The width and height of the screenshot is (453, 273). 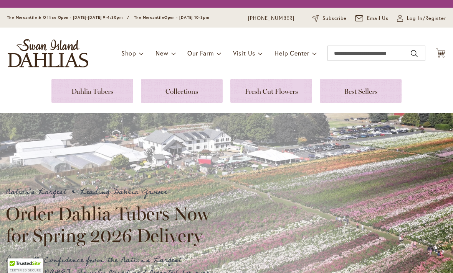 What do you see at coordinates (200, 53) in the screenshot?
I see `span: Our Farm` at bounding box center [200, 53].